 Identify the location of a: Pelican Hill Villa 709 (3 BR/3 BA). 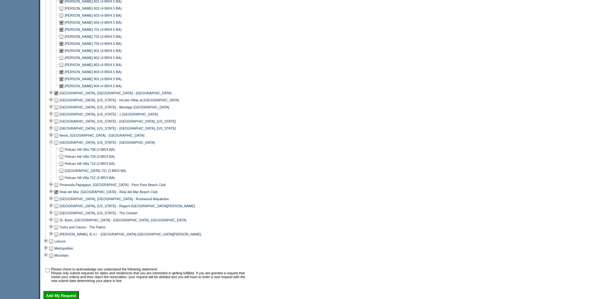
(90, 157).